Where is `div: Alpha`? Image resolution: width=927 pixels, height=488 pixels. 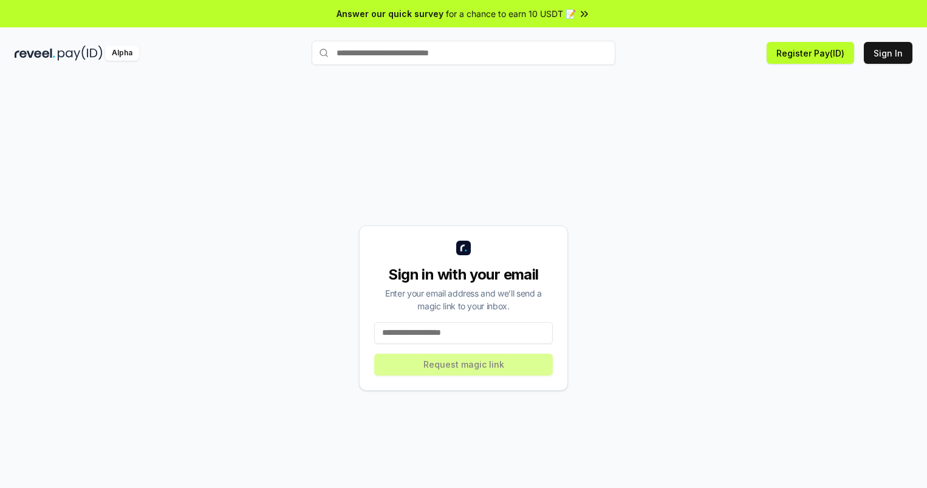
div: Alpha is located at coordinates (122, 53).